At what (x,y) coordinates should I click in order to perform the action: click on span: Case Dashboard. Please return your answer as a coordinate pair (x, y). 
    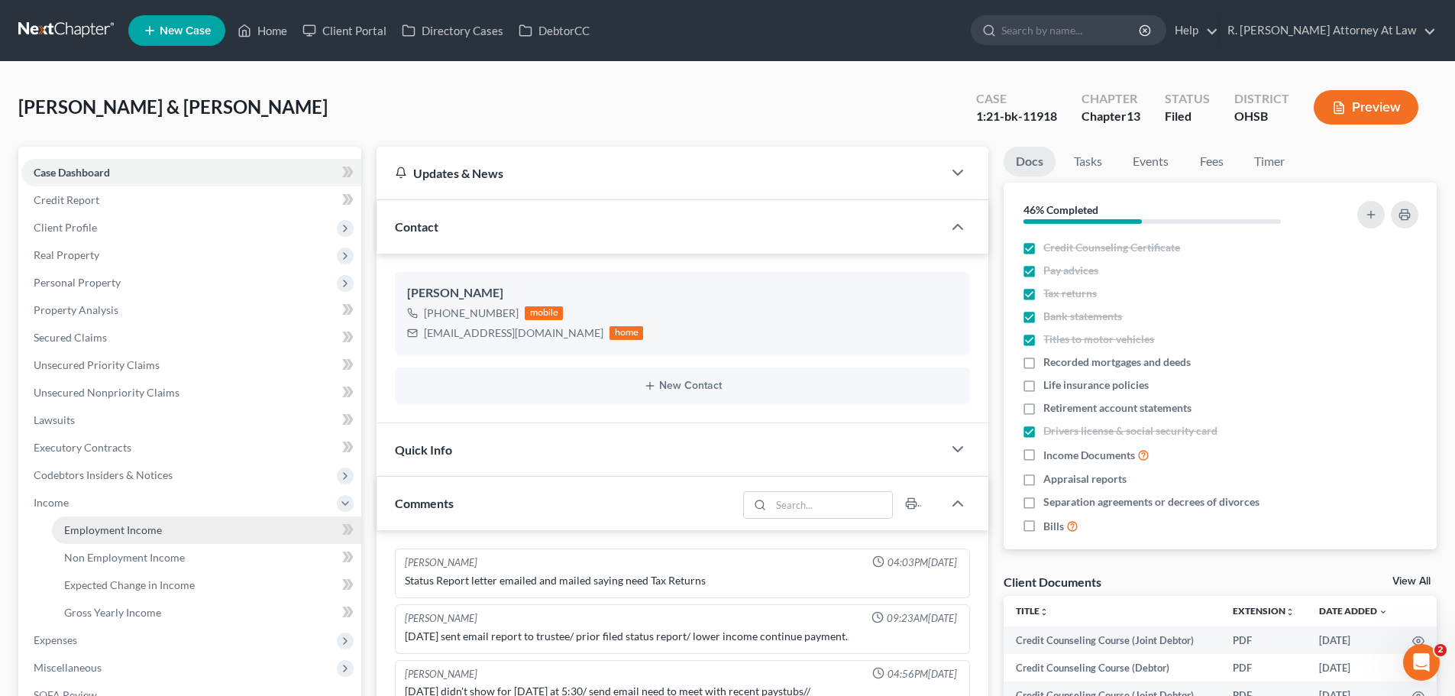
    Looking at the image, I should click on (72, 172).